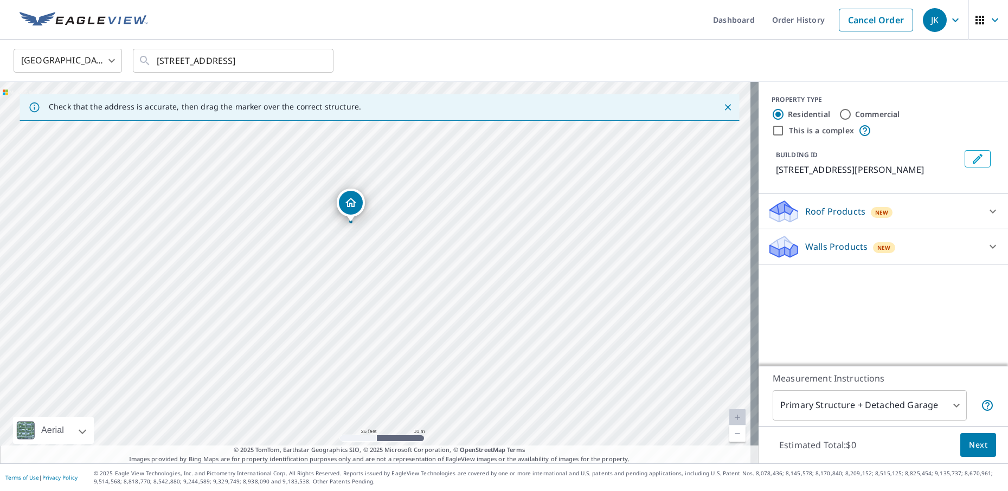 Image resolution: width=1008 pixels, height=491 pixels. What do you see at coordinates (22, 478) in the screenshot?
I see `a: Terms of Use` at bounding box center [22, 478].